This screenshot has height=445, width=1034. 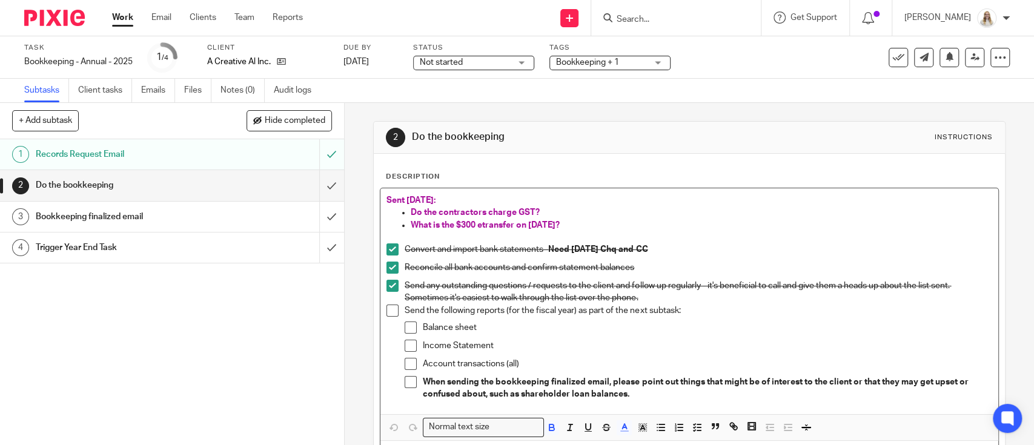 What do you see at coordinates (475, 213) in the screenshot?
I see `span: Do the contractors charge GST?` at bounding box center [475, 213].